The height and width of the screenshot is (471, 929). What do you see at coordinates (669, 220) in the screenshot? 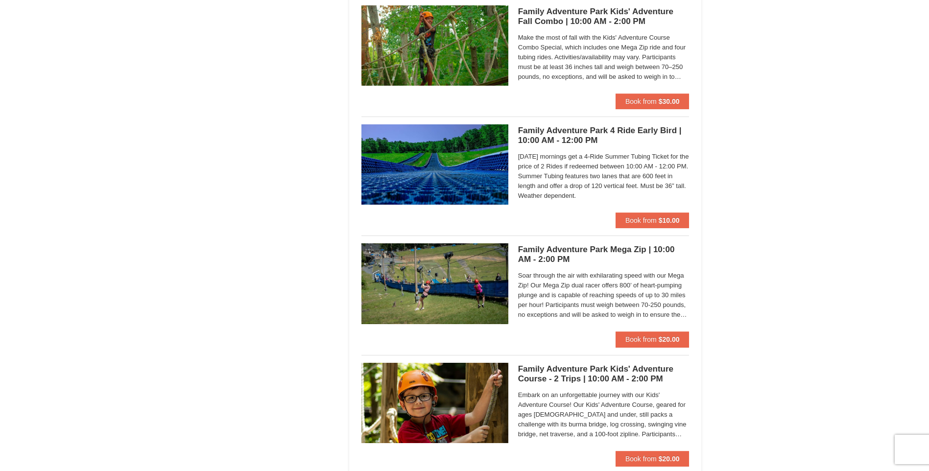
I see `strong: $10.00` at bounding box center [669, 220].